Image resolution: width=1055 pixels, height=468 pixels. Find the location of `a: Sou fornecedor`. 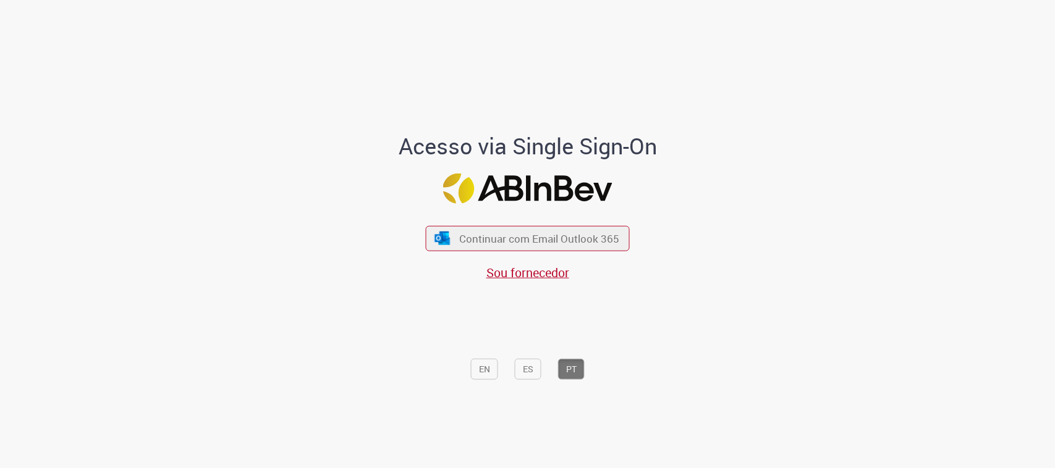

a: Sou fornecedor is located at coordinates (528, 272).